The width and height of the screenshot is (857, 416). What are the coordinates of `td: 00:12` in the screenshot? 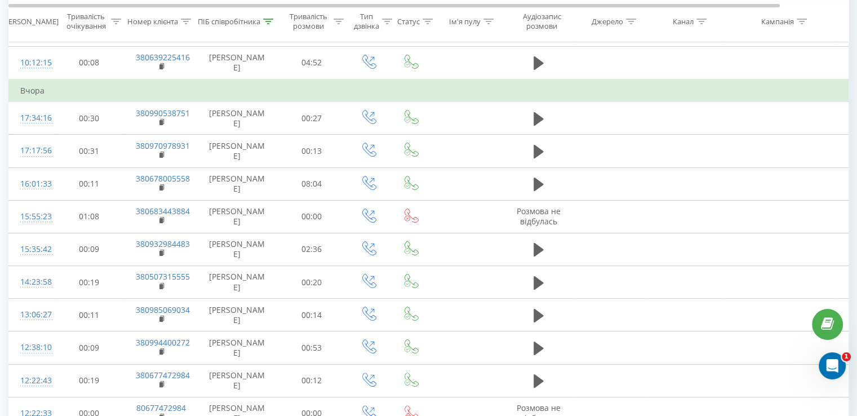 It's located at (311, 380).